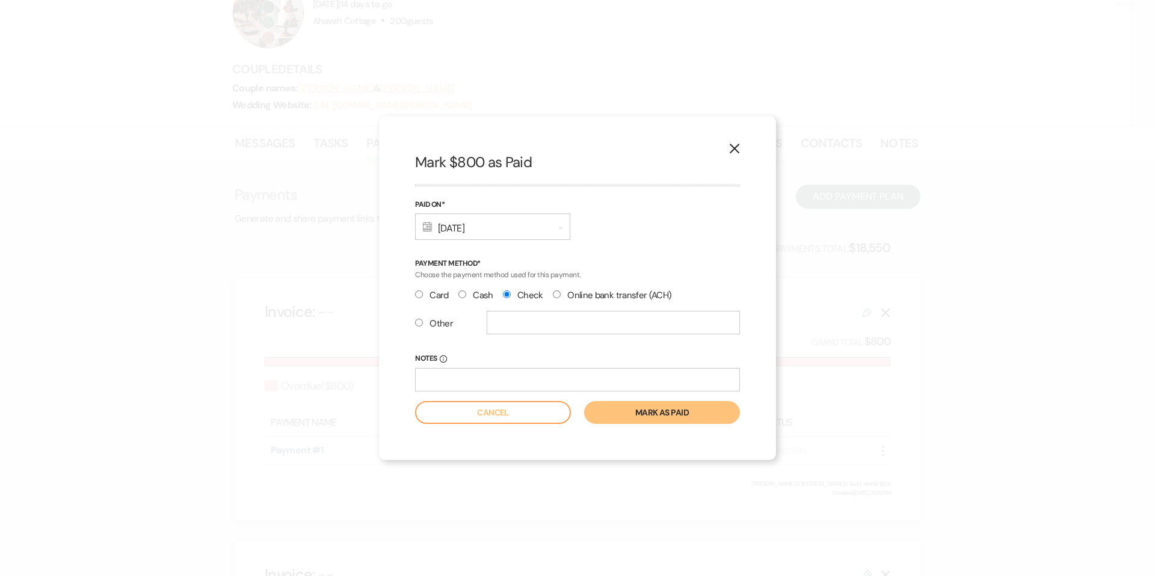  I want to click on label: Notes, so click(577, 359).